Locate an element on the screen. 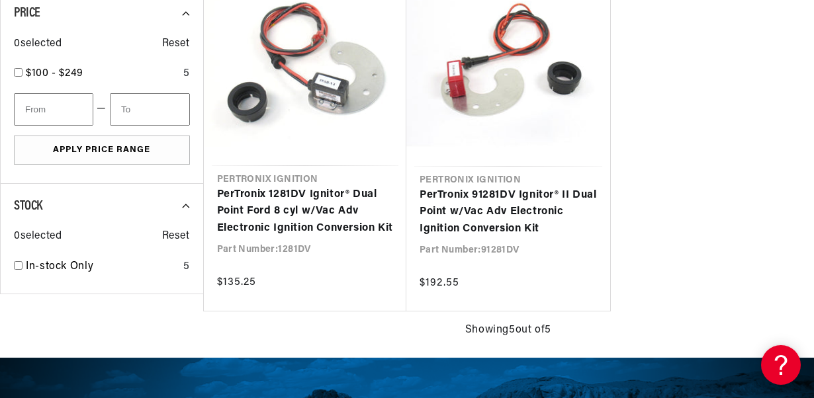  span: Stock is located at coordinates (28, 207).